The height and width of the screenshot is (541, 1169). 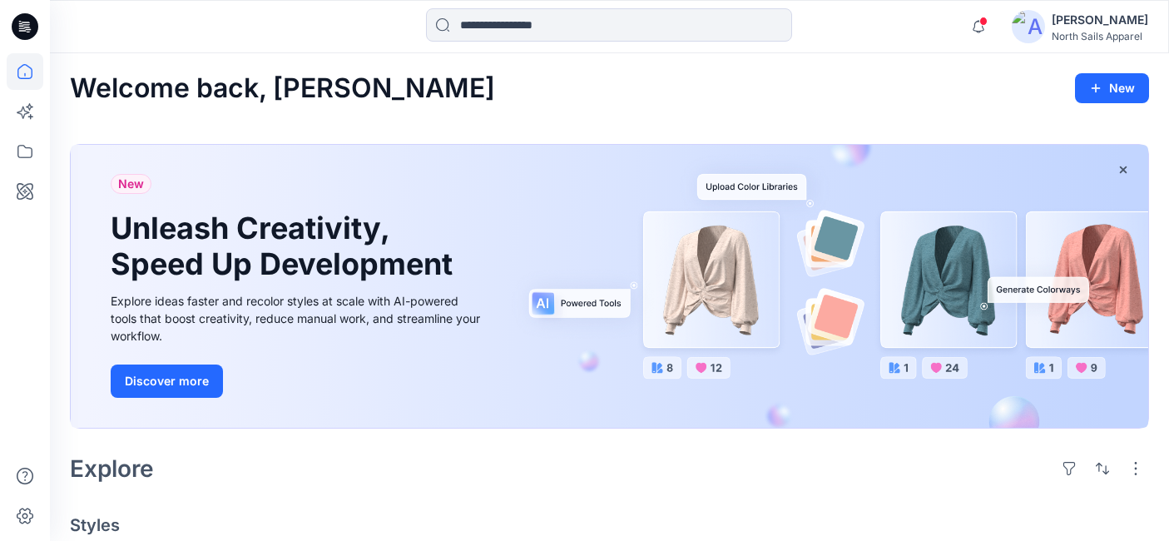 I want to click on img: avatar, so click(x=1028, y=27).